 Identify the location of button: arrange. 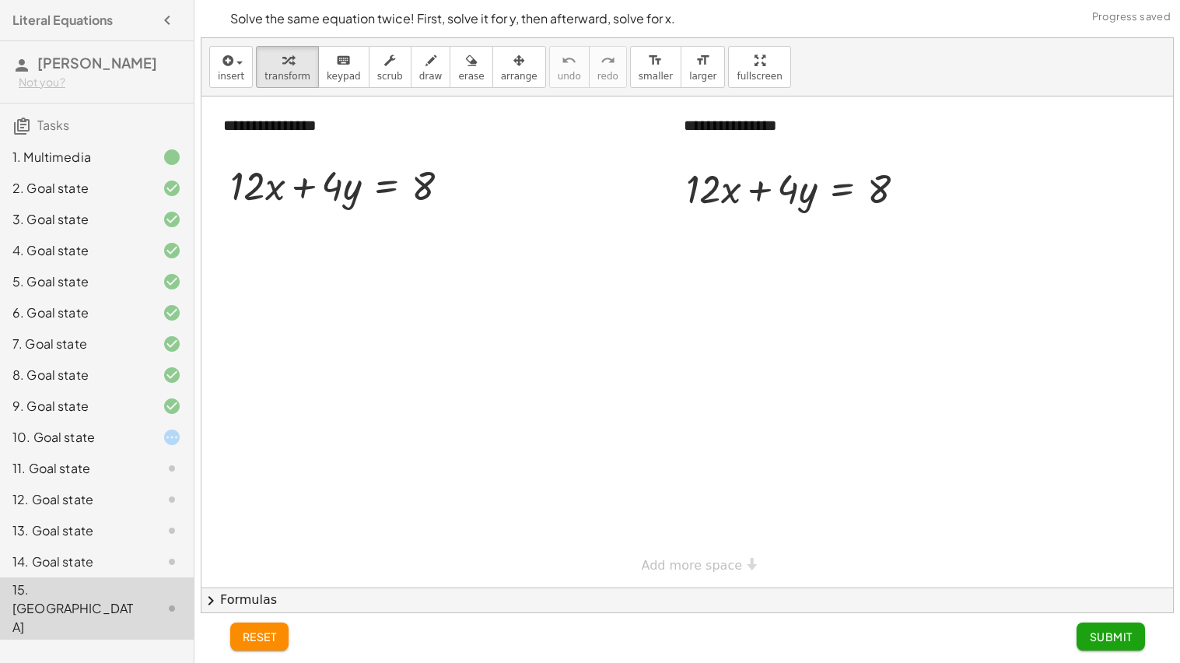
(519, 67).